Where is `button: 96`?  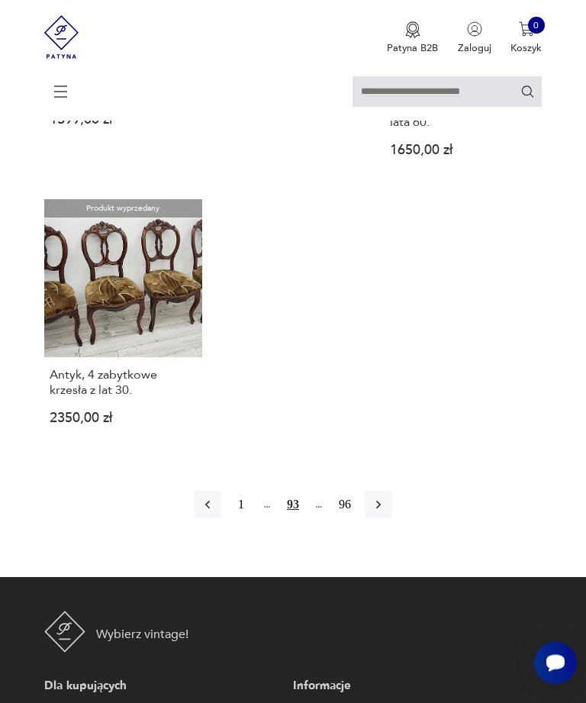
button: 96 is located at coordinates (345, 505).